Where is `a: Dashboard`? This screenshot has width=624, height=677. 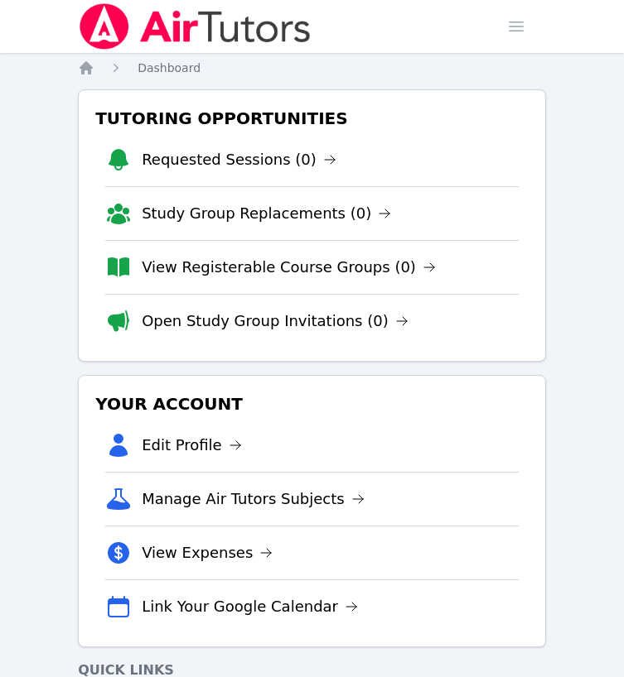
a: Dashboard is located at coordinates (169, 68).